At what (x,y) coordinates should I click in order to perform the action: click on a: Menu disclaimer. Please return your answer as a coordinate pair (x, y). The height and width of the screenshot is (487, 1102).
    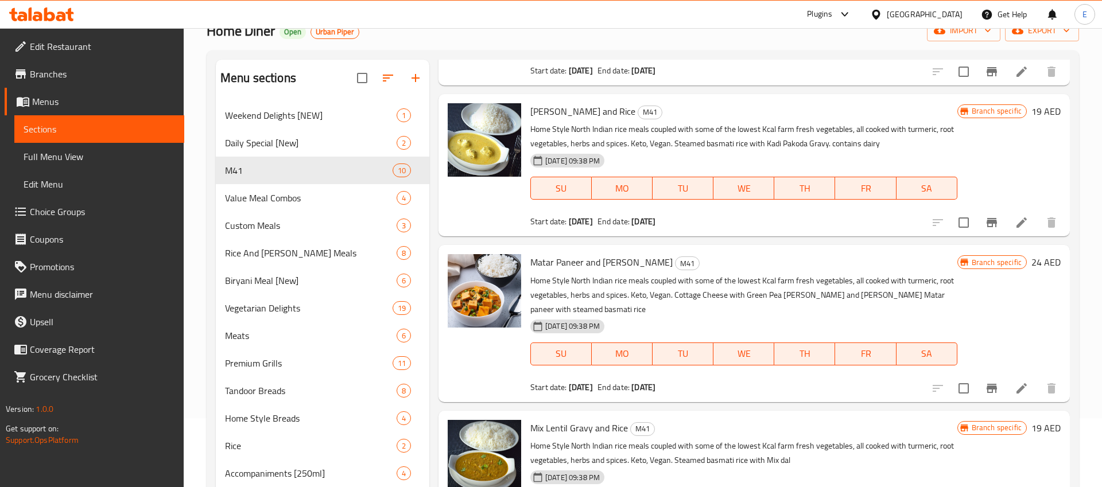
    Looking at the image, I should click on (94, 295).